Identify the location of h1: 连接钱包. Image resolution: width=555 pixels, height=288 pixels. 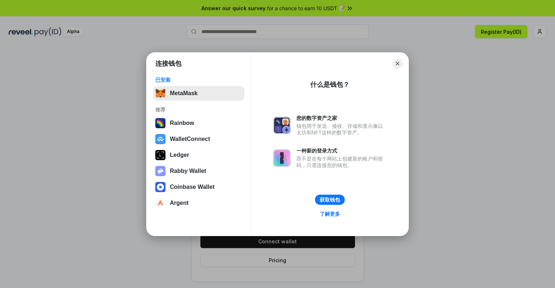
(168, 64).